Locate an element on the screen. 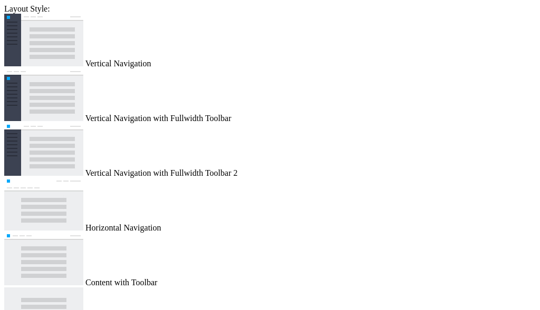  md-radio-button: Vertical Navigation with Fullwidth Toolbar is located at coordinates (270, 96).